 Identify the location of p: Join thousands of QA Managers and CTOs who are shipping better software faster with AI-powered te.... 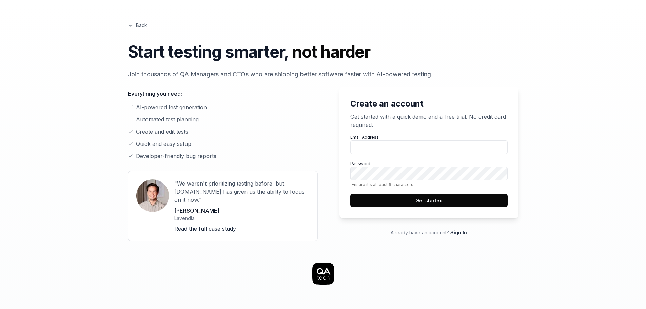
(323, 74).